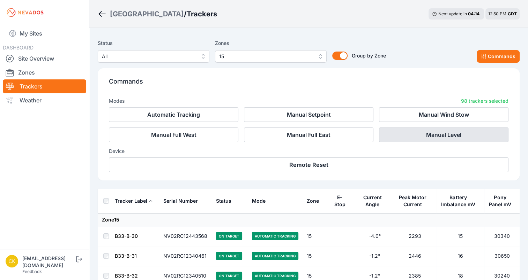 This screenshot has height=280, width=528. I want to click on div: Pony Panel mV, so click(499, 201).